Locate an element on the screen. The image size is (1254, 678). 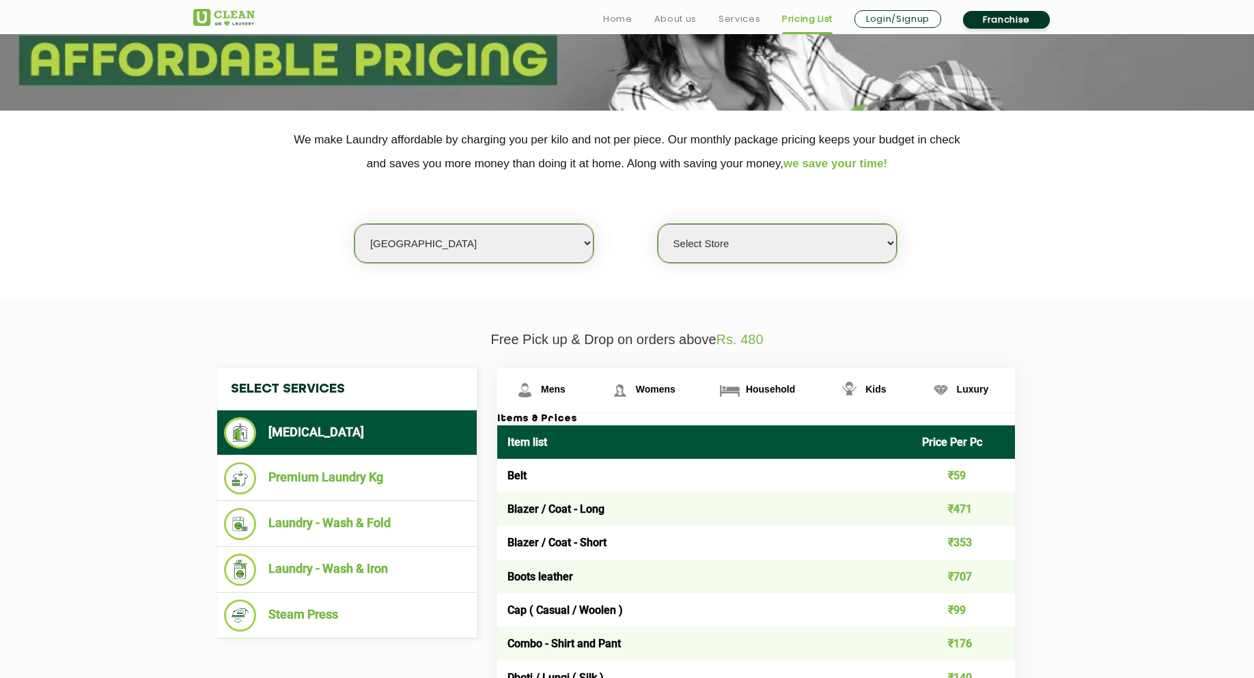
h4: Select Services is located at coordinates (347, 389).